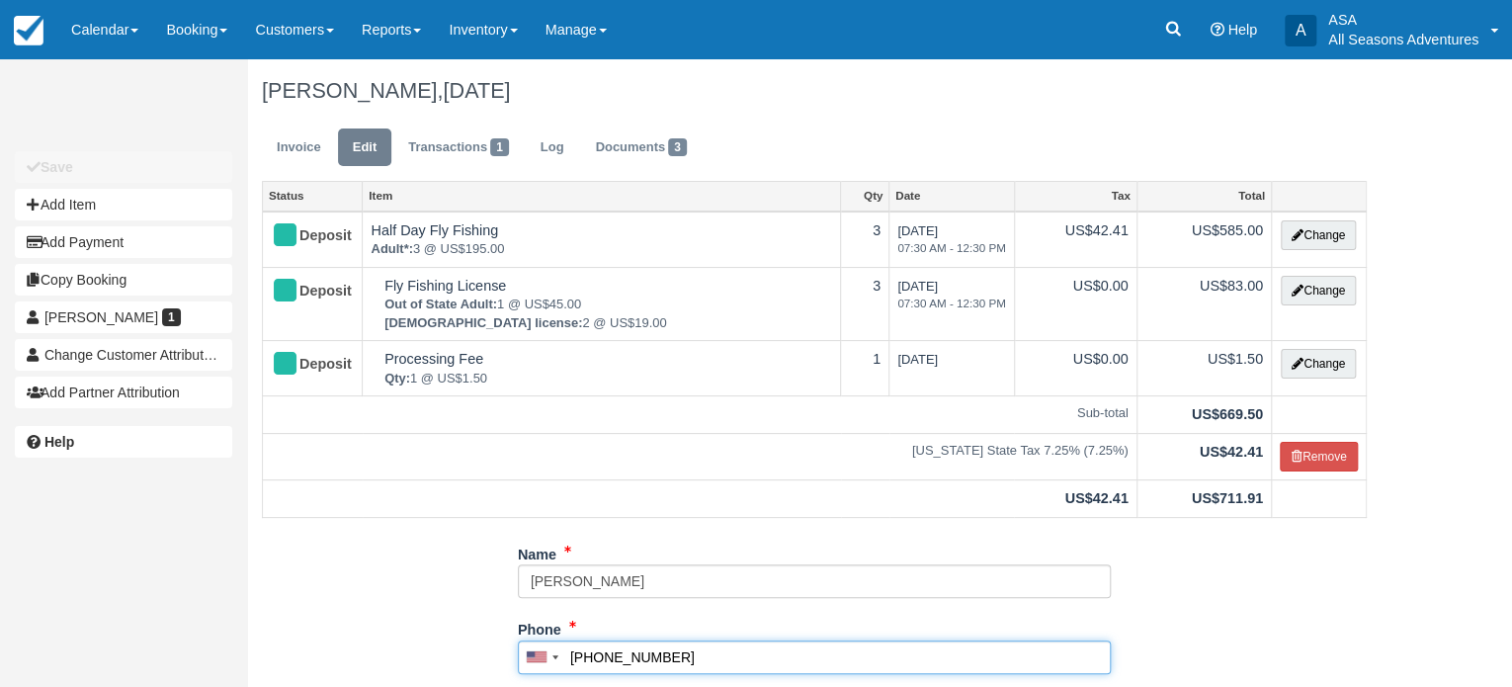  I want to click on button: Change Customer Attribution, so click(124, 355).